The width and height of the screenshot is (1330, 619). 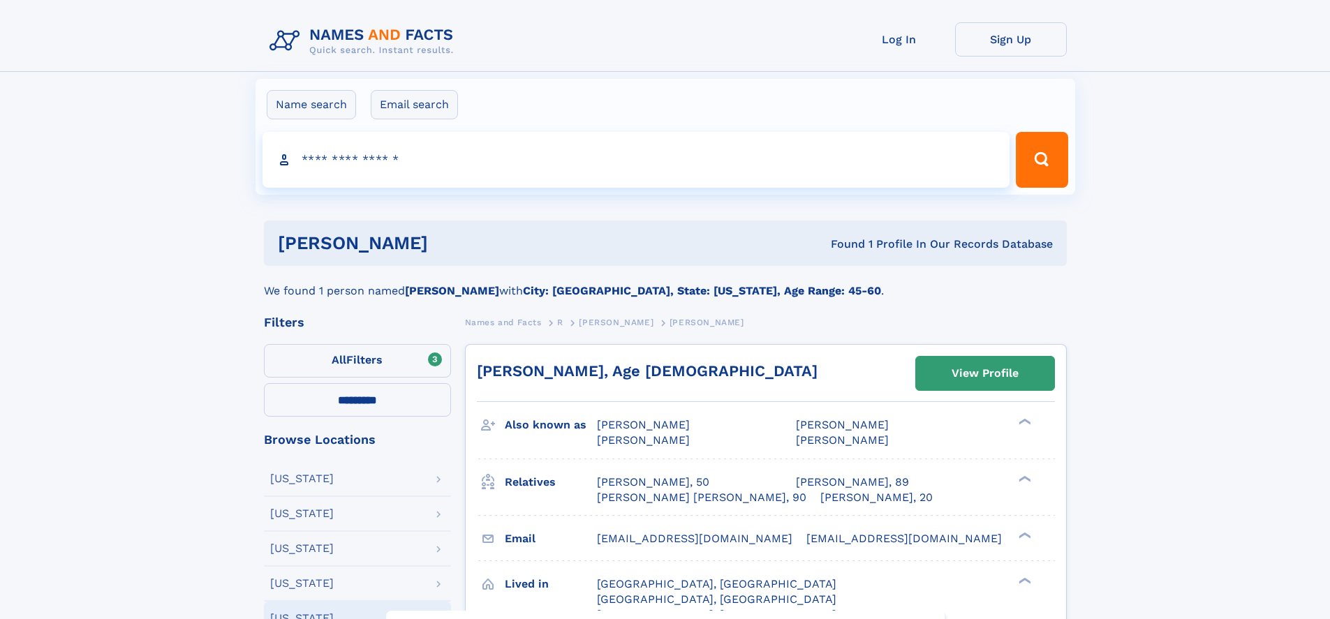 I want to click on h3: Email, so click(x=551, y=539).